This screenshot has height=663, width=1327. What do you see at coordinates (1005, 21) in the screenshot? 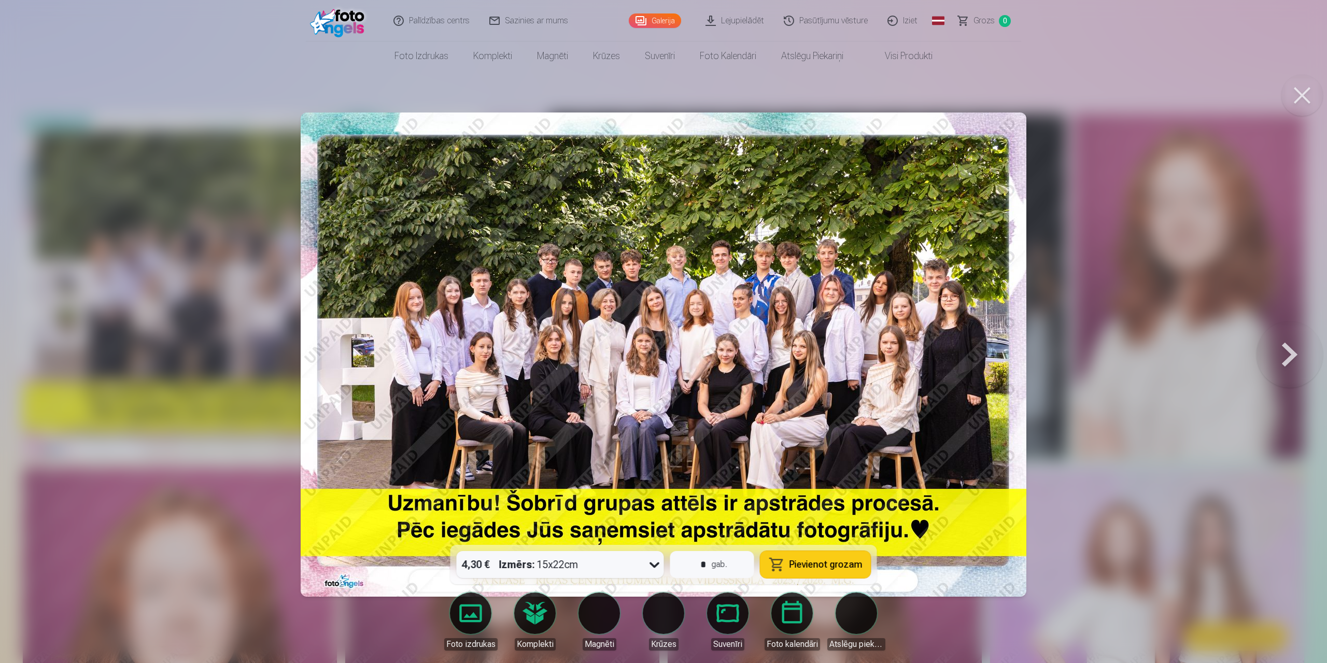
I see `span: 0` at bounding box center [1005, 21].